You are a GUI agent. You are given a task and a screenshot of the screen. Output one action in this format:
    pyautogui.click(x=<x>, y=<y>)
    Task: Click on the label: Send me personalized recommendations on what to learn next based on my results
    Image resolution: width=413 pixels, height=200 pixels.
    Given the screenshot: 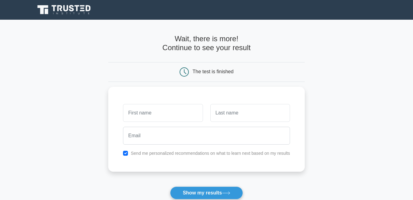 What is the action you would take?
    pyautogui.click(x=210, y=153)
    